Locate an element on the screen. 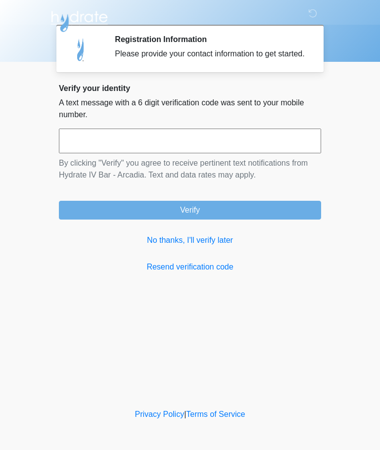 The image size is (380, 450). h2: Verify your identity is located at coordinates (190, 88).